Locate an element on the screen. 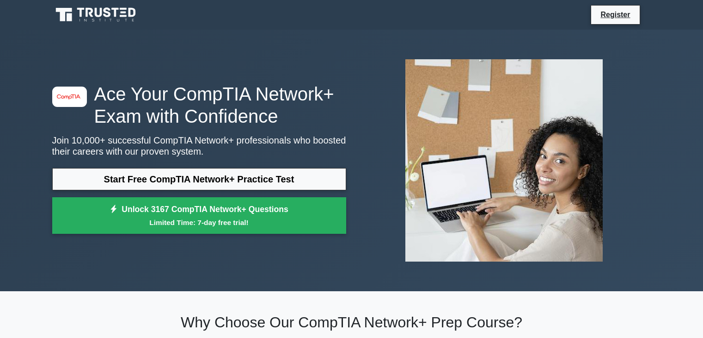 Image resolution: width=703 pixels, height=338 pixels. a: Register is located at coordinates (615, 14).